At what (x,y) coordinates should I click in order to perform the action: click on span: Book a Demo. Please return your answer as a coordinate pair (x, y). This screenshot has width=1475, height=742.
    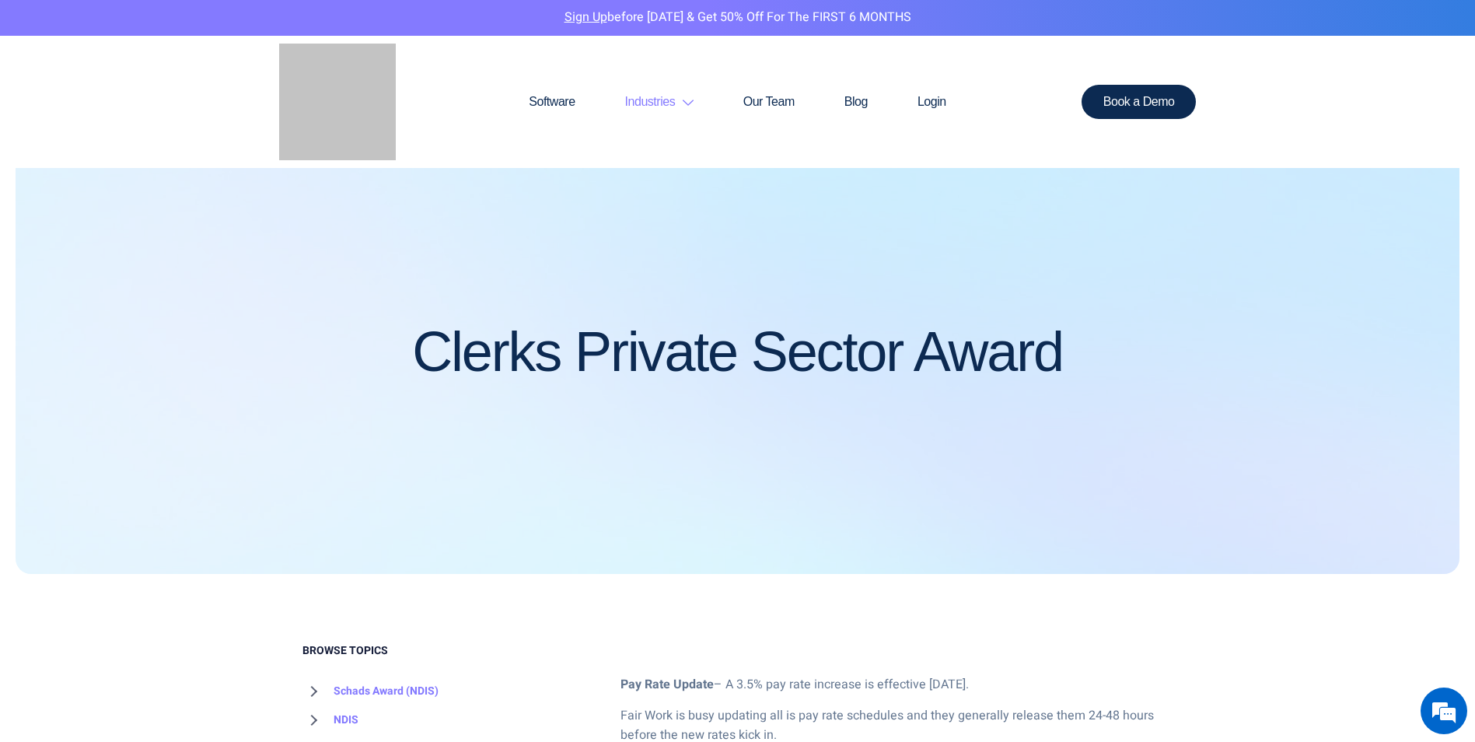
    Looking at the image, I should click on (1139, 102).